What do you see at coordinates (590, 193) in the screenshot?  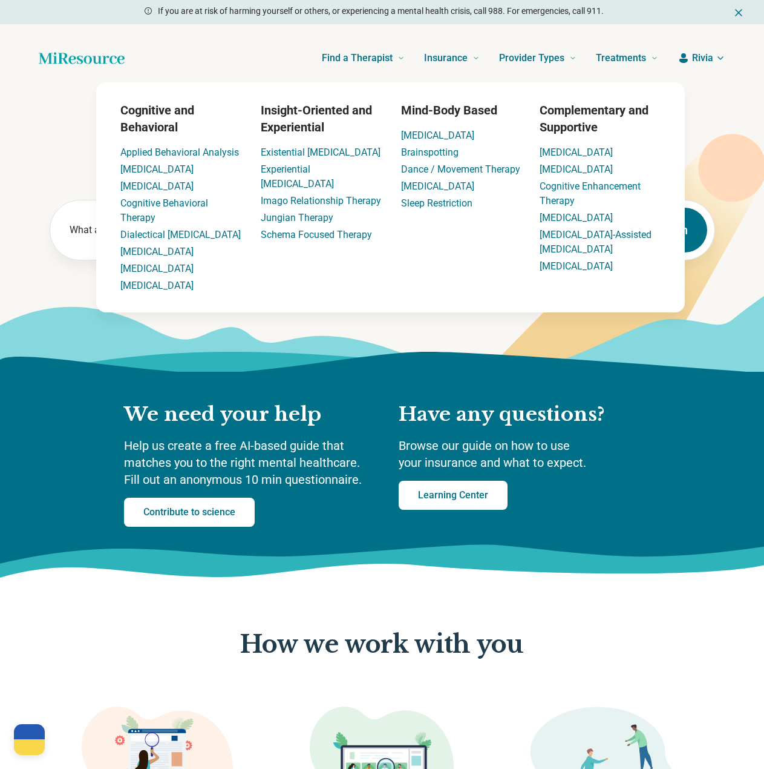 I see `a: Cognitive Enhancement Therapy` at bounding box center [590, 193].